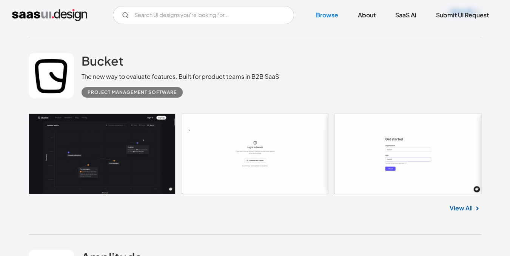 The width and height of the screenshot is (510, 256). What do you see at coordinates (102, 61) in the screenshot?
I see `h2: Bucket` at bounding box center [102, 61].